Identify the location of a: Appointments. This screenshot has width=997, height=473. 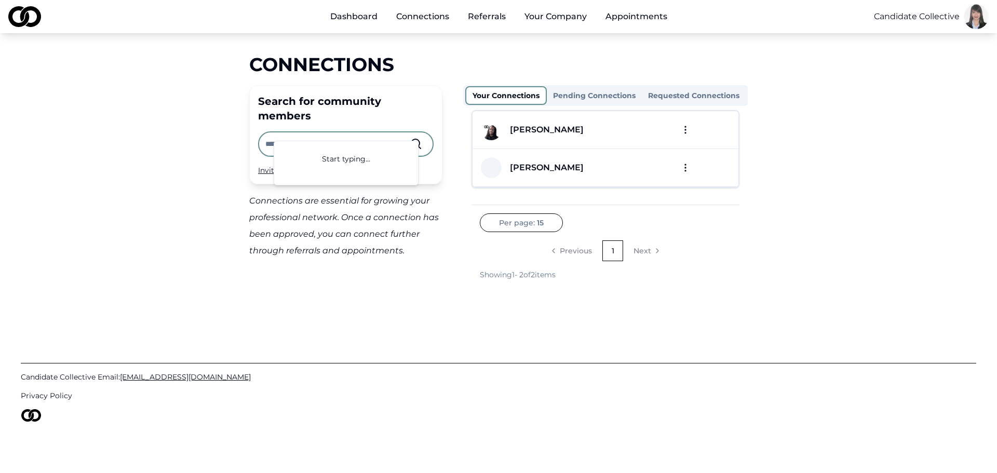
(636, 17).